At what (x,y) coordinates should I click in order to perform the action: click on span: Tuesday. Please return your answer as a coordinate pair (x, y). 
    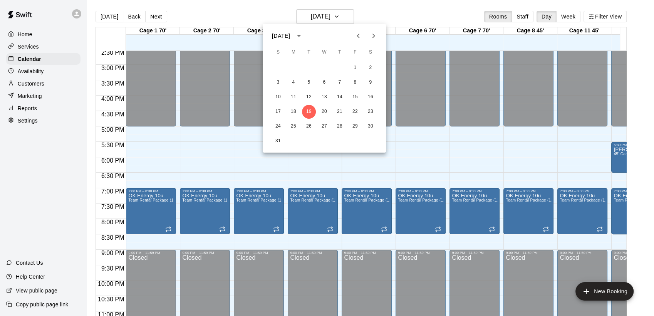
    Looking at the image, I should click on (309, 52).